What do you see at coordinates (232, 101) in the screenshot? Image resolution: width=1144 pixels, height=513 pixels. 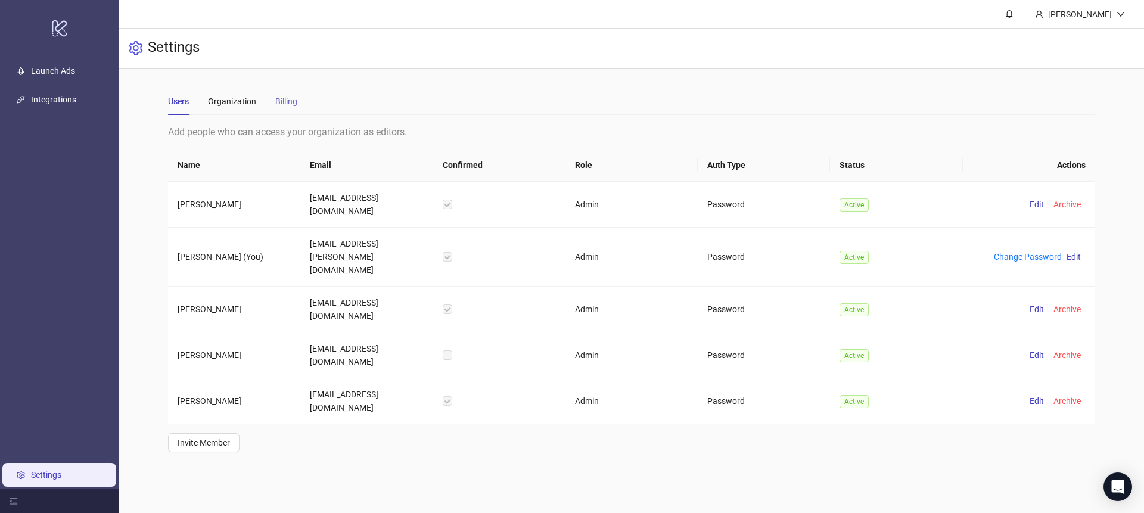 I see `div: Organization` at bounding box center [232, 101].